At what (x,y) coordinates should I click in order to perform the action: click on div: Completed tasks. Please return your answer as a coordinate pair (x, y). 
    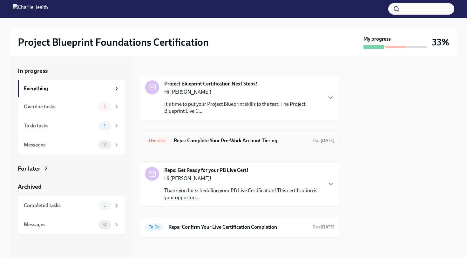
    Looking at the image, I should click on (60, 206).